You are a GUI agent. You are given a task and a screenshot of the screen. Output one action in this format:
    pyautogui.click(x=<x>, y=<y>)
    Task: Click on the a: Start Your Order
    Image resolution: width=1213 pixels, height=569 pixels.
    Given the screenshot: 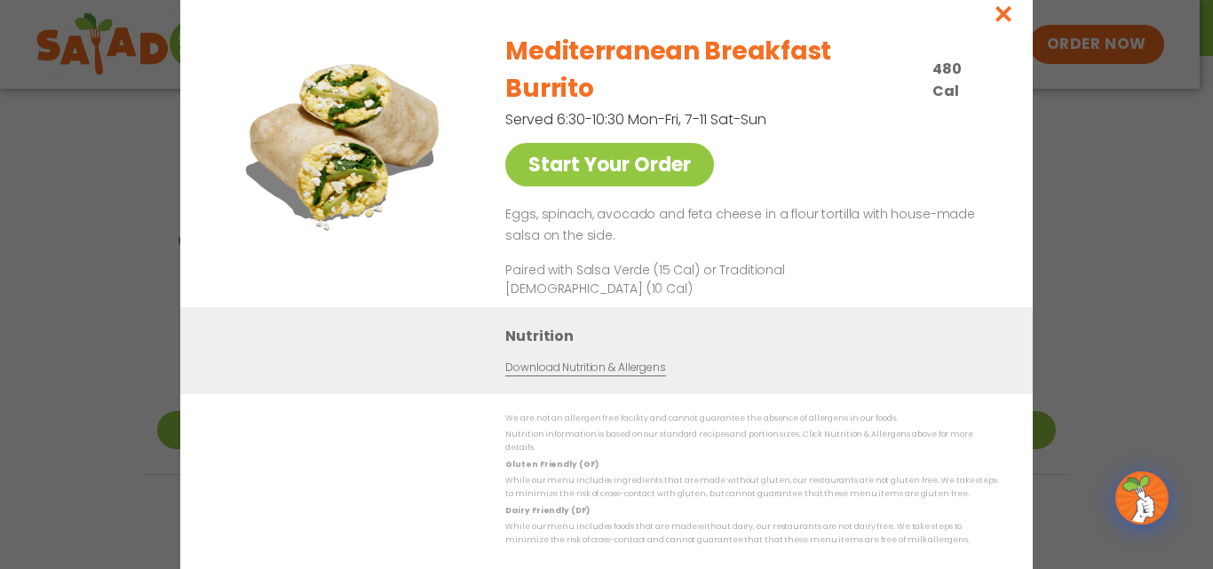 What is the action you would take?
    pyautogui.click(x=609, y=164)
    